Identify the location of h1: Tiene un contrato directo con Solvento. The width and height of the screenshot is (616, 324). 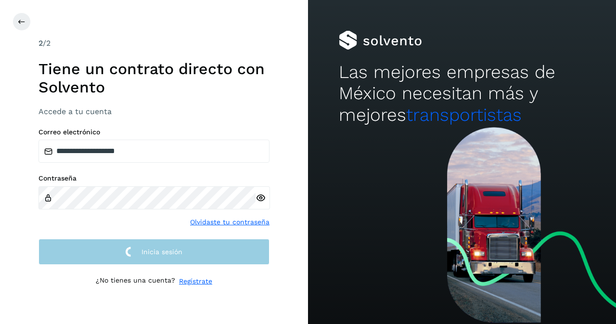
(154, 78).